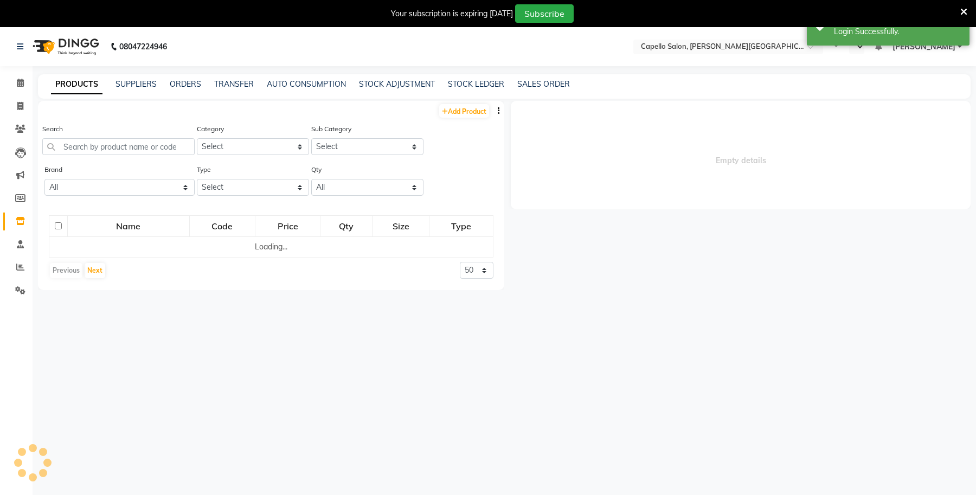  I want to click on label: Qty, so click(316, 170).